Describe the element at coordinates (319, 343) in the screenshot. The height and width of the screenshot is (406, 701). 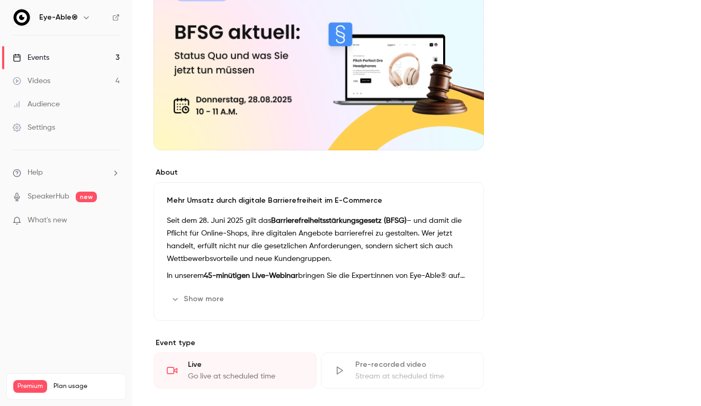
I see `p: Event type` at that location.